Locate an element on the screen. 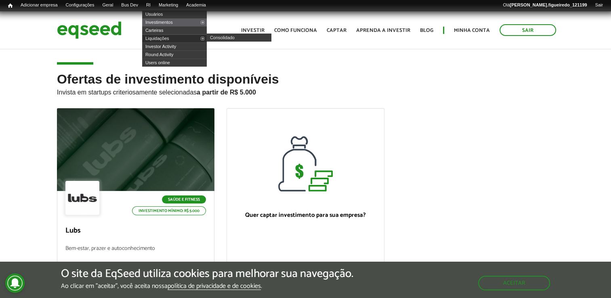 Image resolution: width=611 pixels, height=298 pixels. a: Configurações is located at coordinates (80, 5).